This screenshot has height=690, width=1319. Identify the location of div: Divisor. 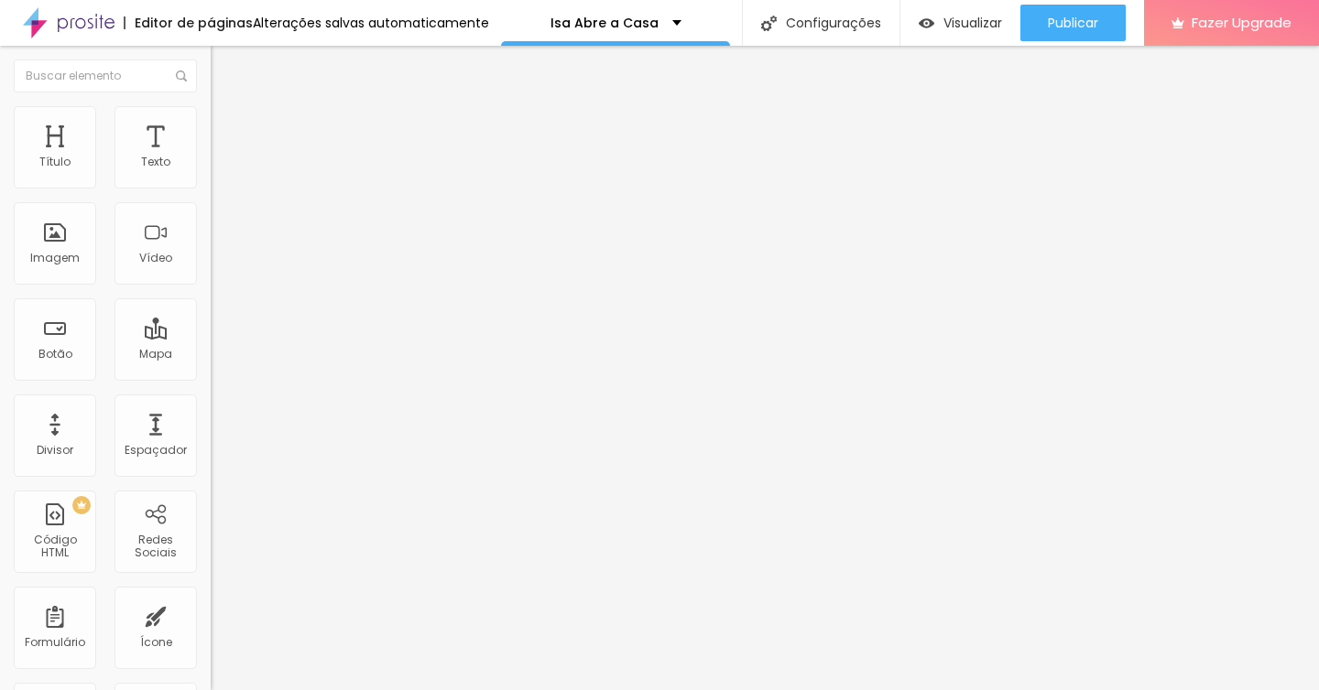
(55, 451).